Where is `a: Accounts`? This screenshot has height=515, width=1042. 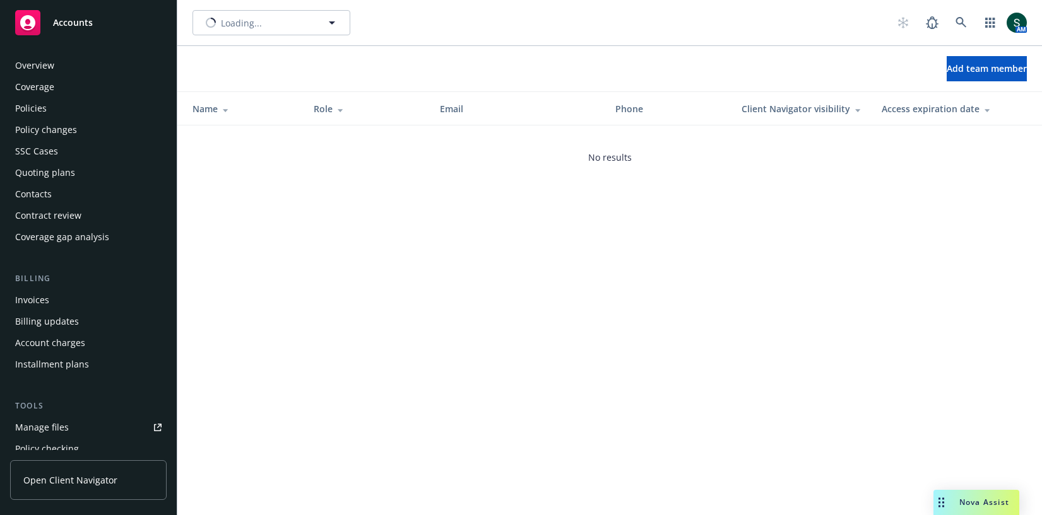 a: Accounts is located at coordinates (88, 23).